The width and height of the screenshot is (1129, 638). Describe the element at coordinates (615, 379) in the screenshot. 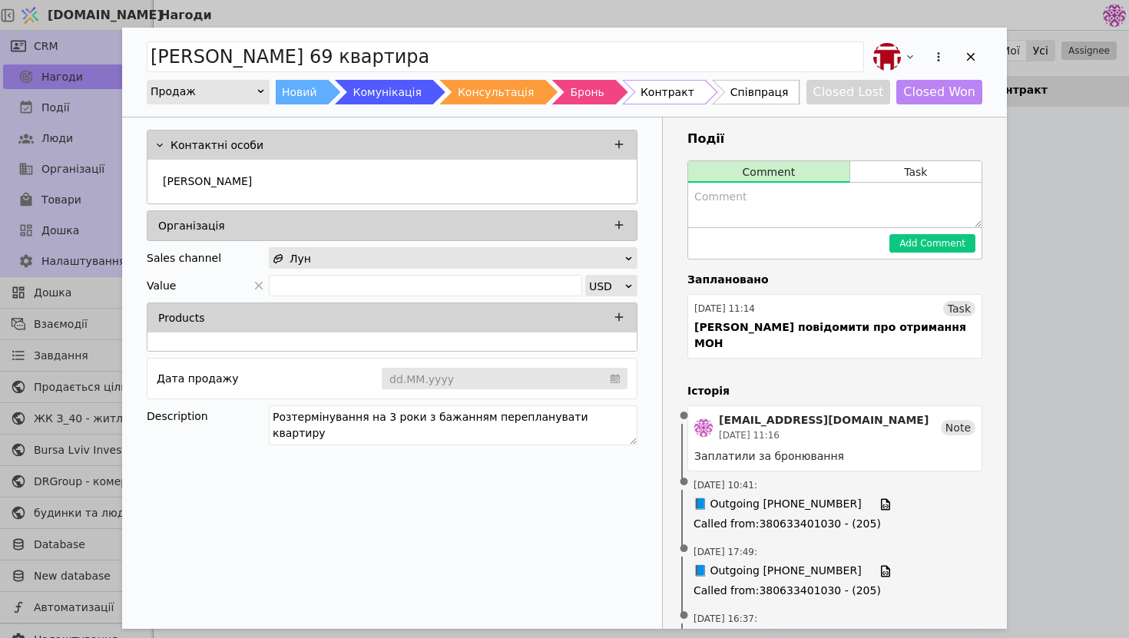

I see `svg: calendar` at that location.